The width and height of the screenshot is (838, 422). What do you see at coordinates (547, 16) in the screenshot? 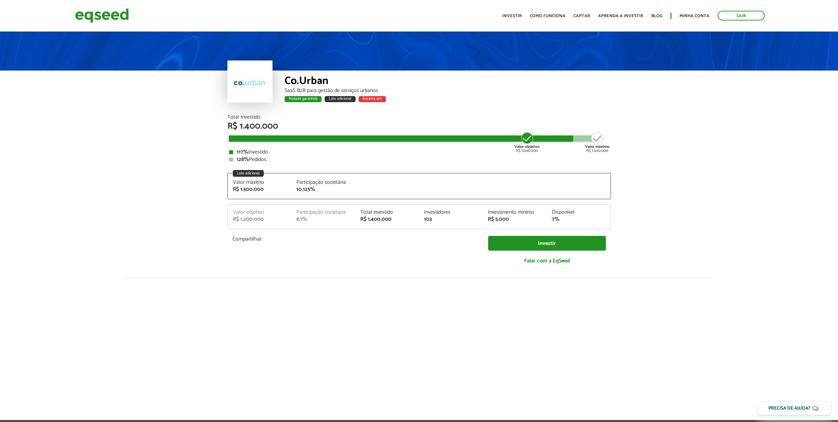
I see `a: Como funciona` at bounding box center [547, 16].